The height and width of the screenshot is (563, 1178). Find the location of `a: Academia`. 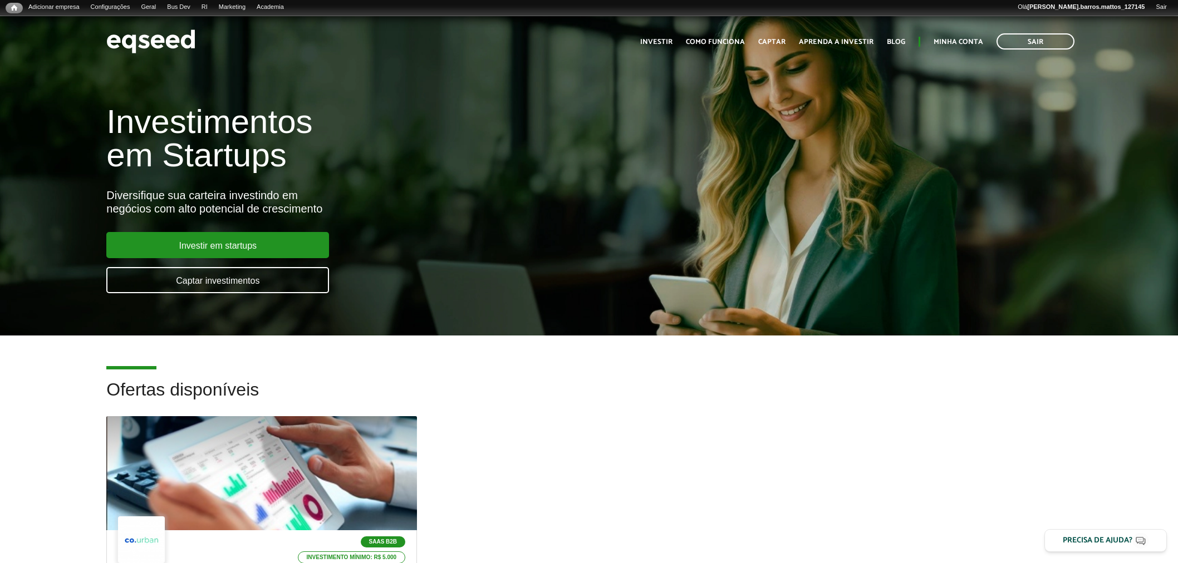

a: Academia is located at coordinates (270, 7).